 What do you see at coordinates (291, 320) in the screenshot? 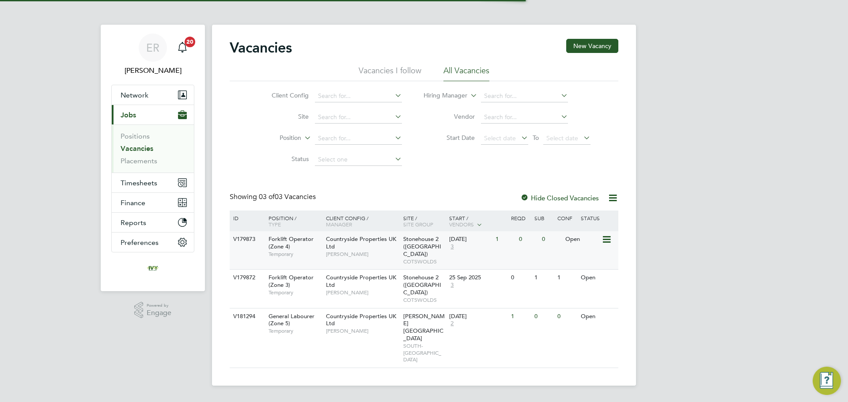
I see `span: General Labourer (Zone 5)` at bounding box center [291, 320].